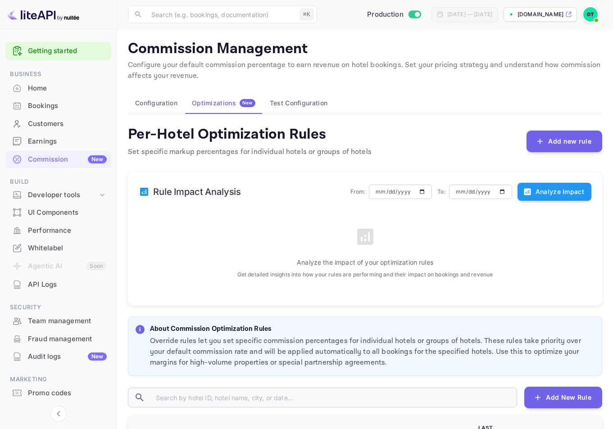 This screenshot has width=613, height=429. Describe the element at coordinates (394, 14) in the screenshot. I see `div: Switch to Sandbox mode` at that location.